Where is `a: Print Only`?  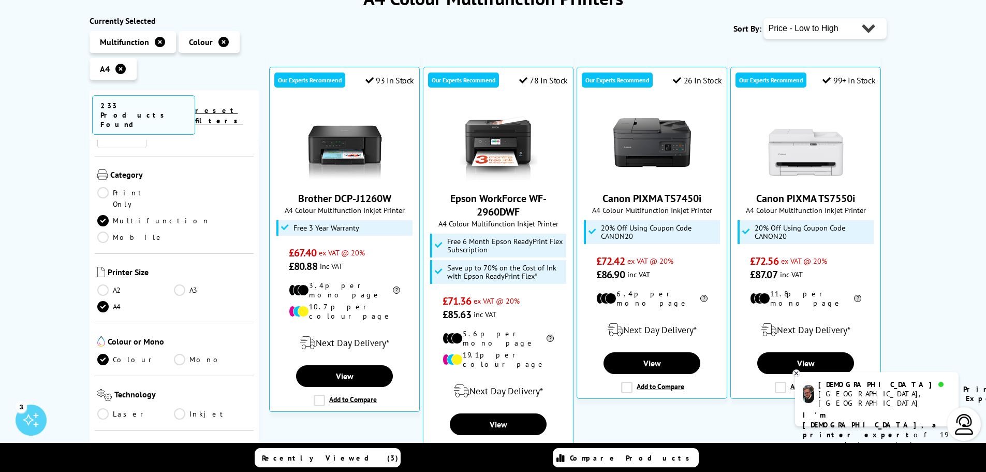
a: Print Only is located at coordinates (136, 198).